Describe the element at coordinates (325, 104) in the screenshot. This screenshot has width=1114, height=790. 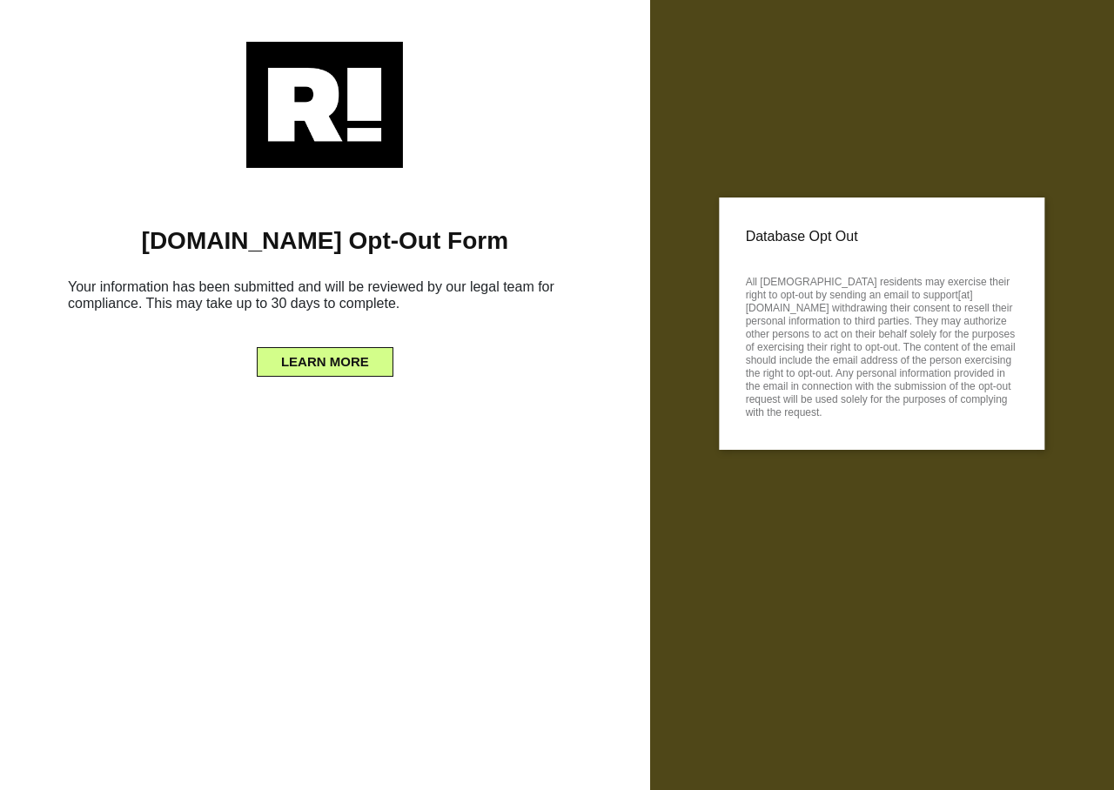
I see `img: Retention.com` at that location.